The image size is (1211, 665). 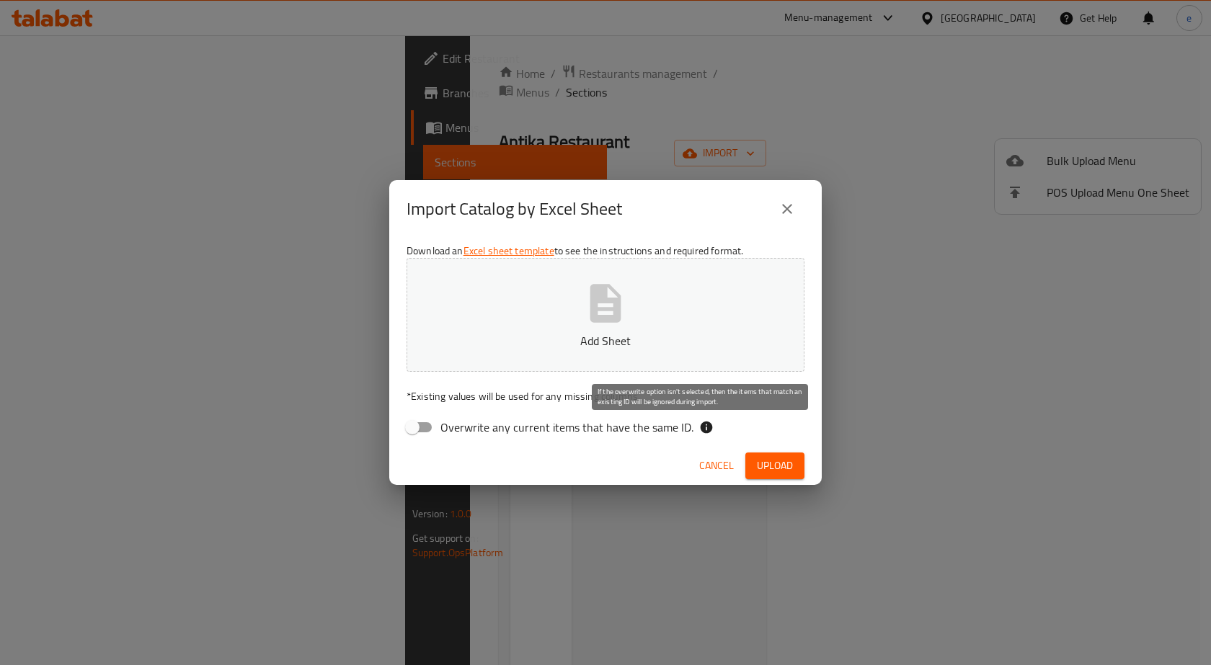 I want to click on p: Existing values will be used for any missing columns., so click(x=605, y=396).